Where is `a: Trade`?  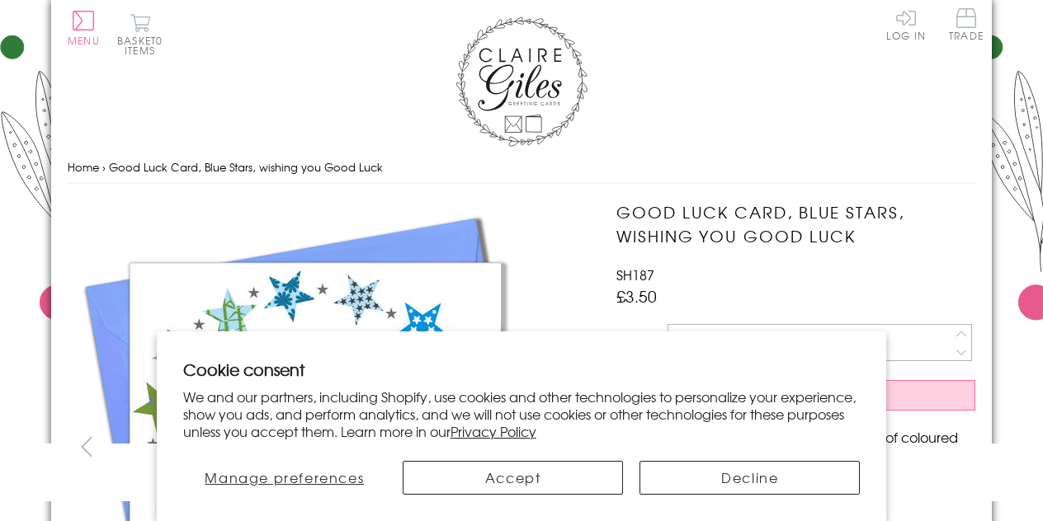 a: Trade is located at coordinates (966, 26).